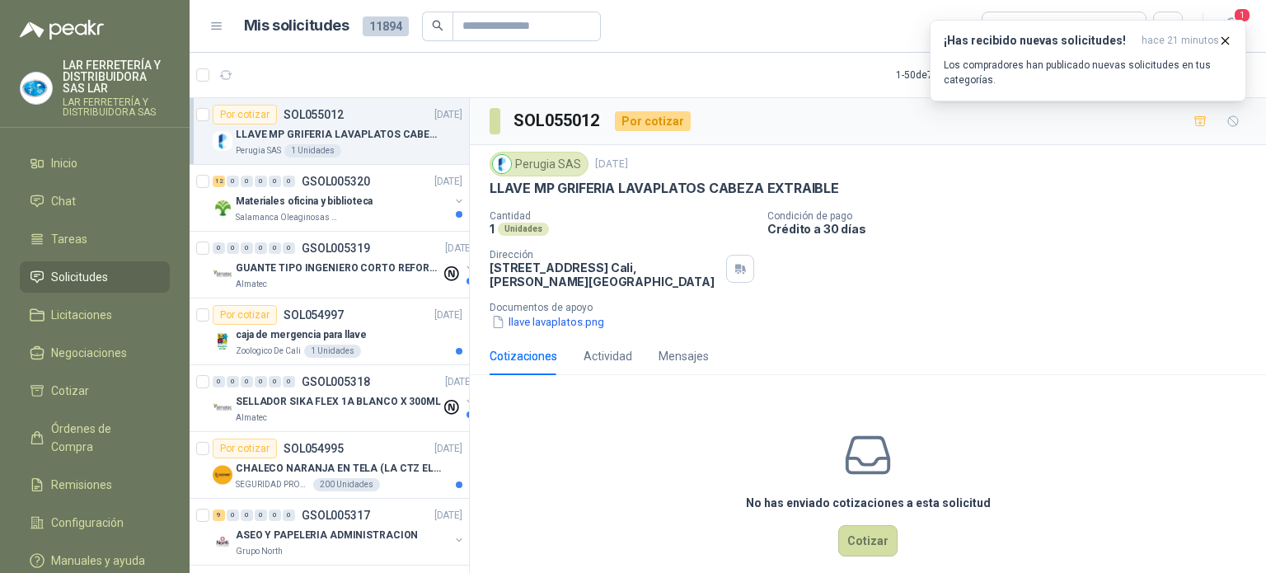  Describe the element at coordinates (313, 448) in the screenshot. I see `p: SOL054995` at that location.